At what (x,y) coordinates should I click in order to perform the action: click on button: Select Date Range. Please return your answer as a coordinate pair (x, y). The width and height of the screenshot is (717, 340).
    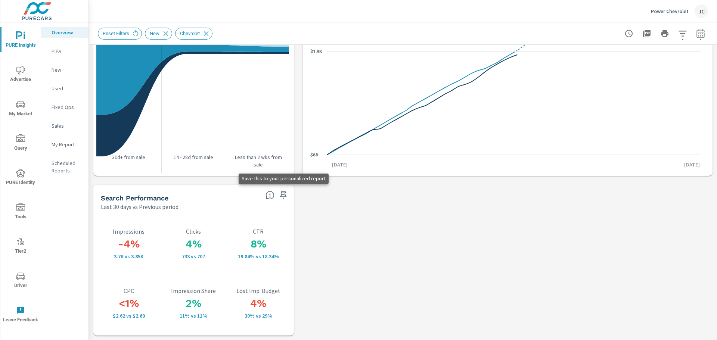
    Looking at the image, I should click on (701, 34).